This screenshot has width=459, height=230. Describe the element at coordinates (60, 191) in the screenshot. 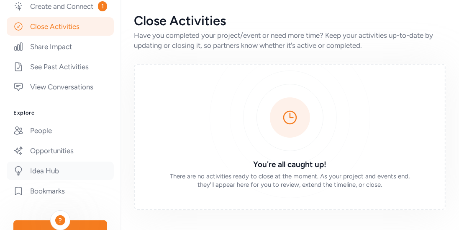

I see `a: Bookmarks` at that location.